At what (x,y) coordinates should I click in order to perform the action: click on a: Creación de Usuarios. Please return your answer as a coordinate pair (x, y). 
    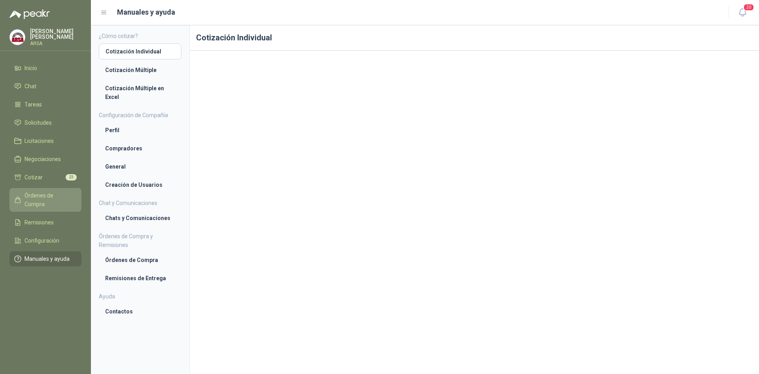
    Looking at the image, I should click on (140, 185).